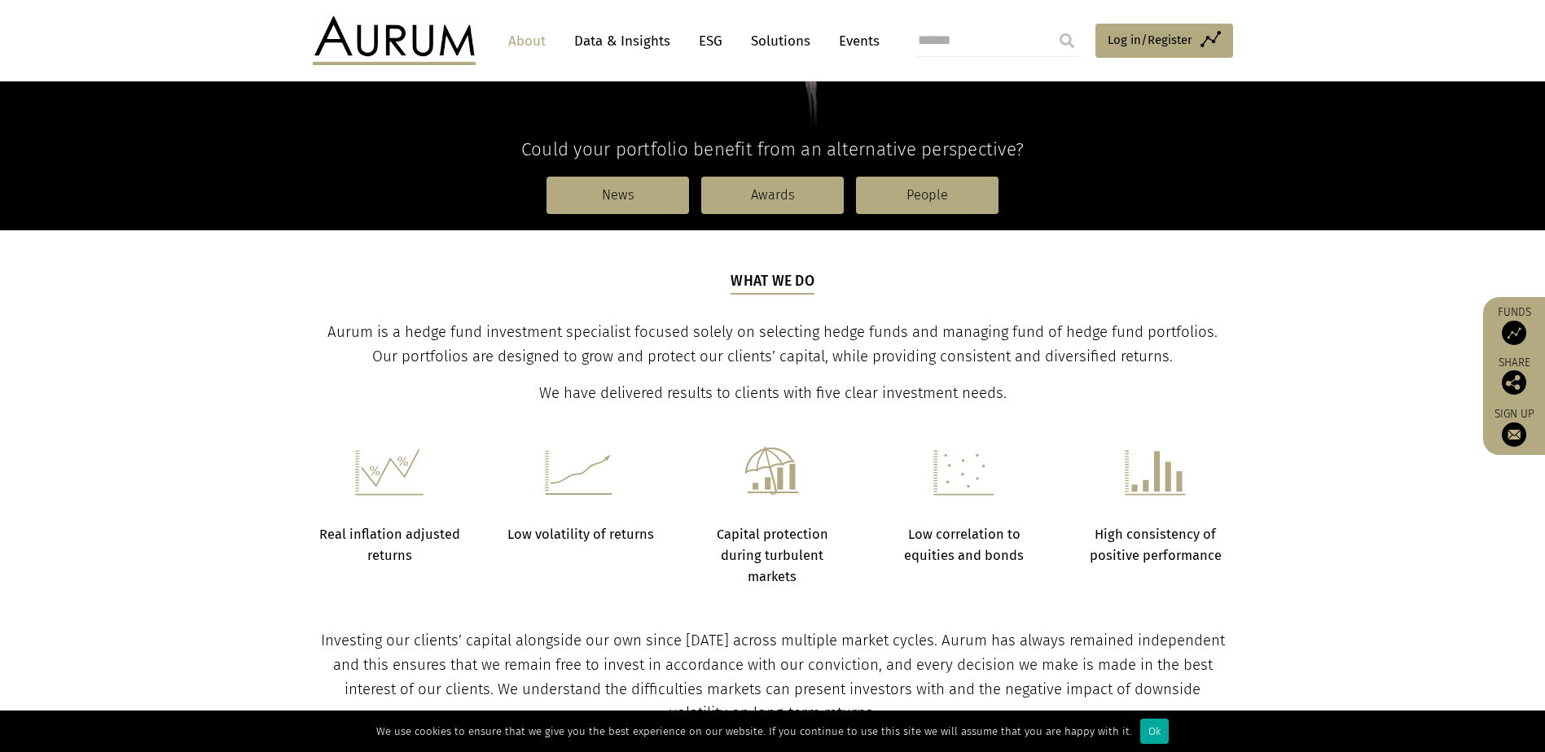 The height and width of the screenshot is (752, 1545). Describe the element at coordinates (772, 195) in the screenshot. I see `a: Awards` at that location.